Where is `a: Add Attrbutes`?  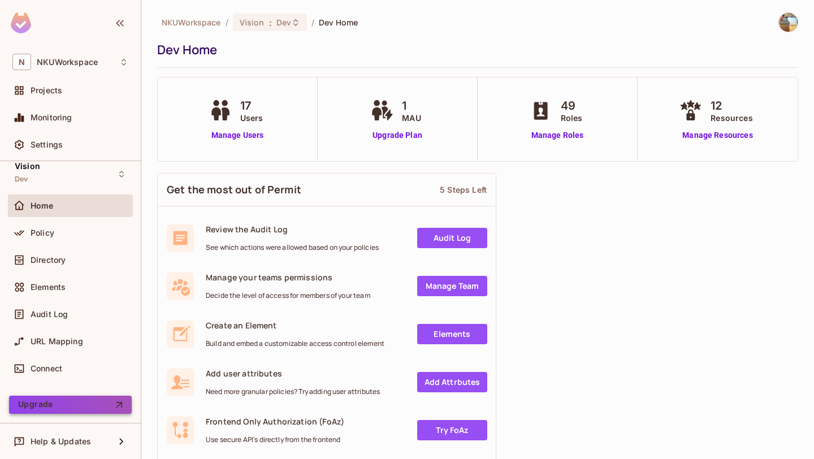
a: Add Attrbutes is located at coordinates (452, 382).